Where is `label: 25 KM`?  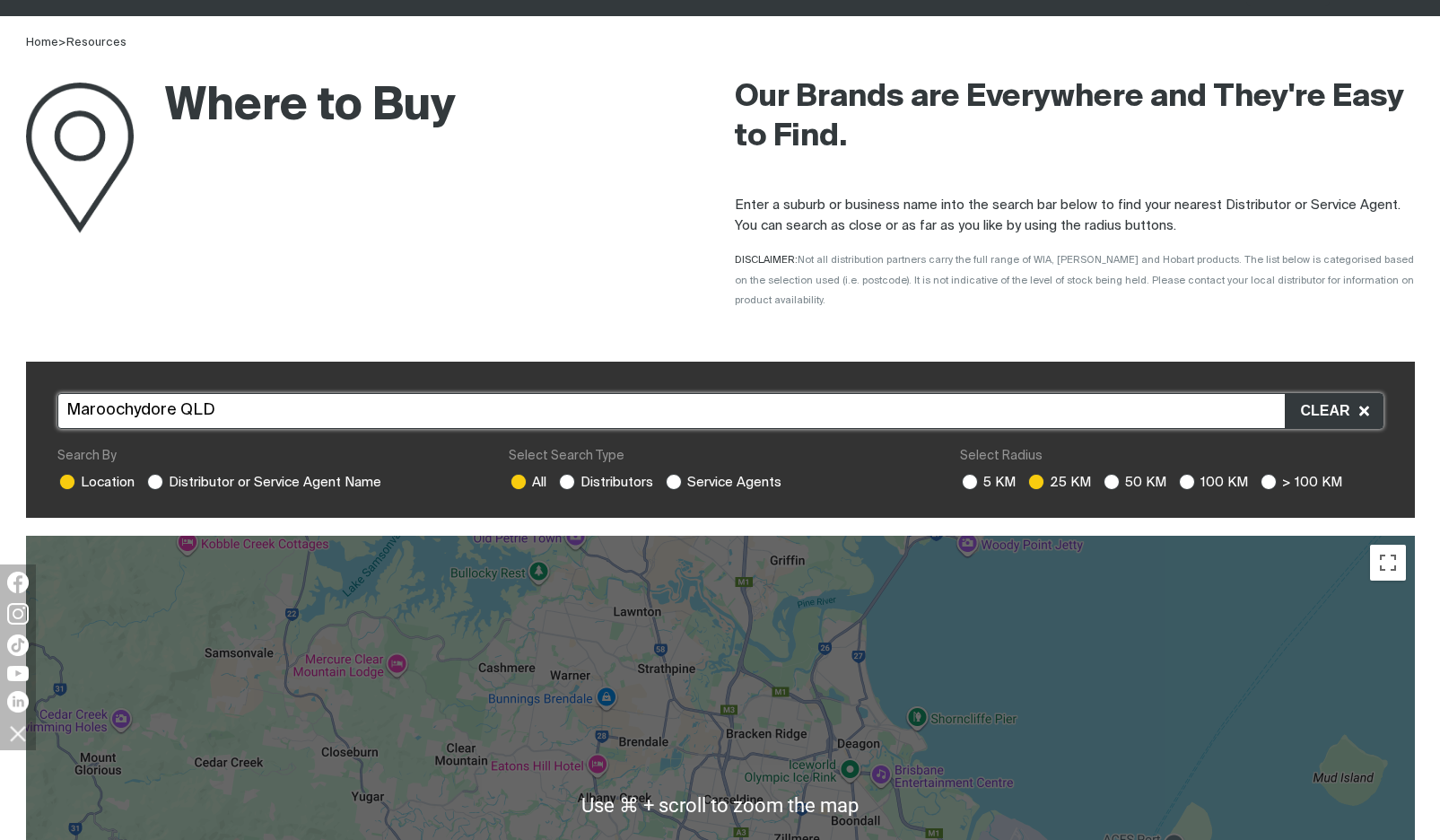 label: 25 KM is located at coordinates (1059, 481).